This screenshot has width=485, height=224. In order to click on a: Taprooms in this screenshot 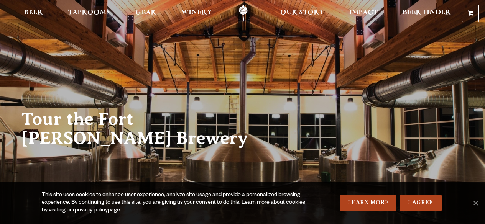, I will do `click(89, 13)`.